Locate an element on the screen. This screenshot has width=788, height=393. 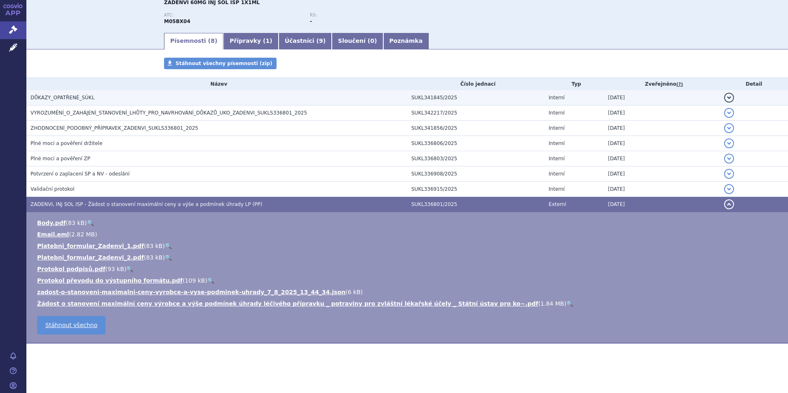
th: Detail is located at coordinates (753, 84).